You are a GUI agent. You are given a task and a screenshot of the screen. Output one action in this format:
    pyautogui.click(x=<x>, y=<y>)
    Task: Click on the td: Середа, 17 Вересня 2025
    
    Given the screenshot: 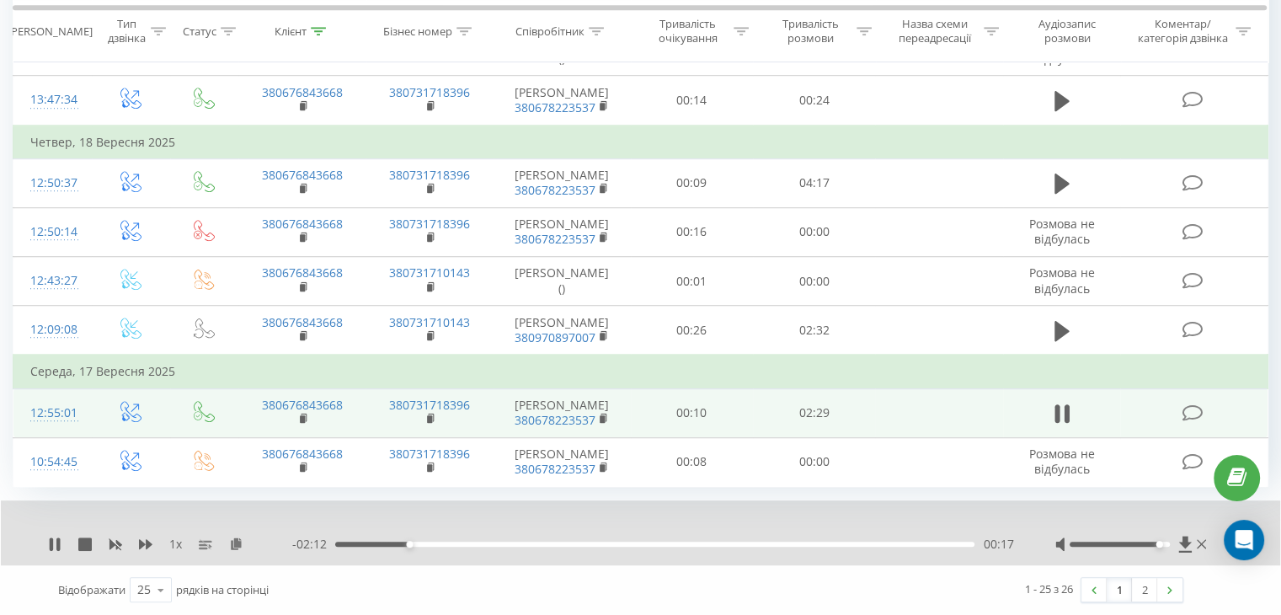 What is the action you would take?
    pyautogui.click(x=641, y=371)
    